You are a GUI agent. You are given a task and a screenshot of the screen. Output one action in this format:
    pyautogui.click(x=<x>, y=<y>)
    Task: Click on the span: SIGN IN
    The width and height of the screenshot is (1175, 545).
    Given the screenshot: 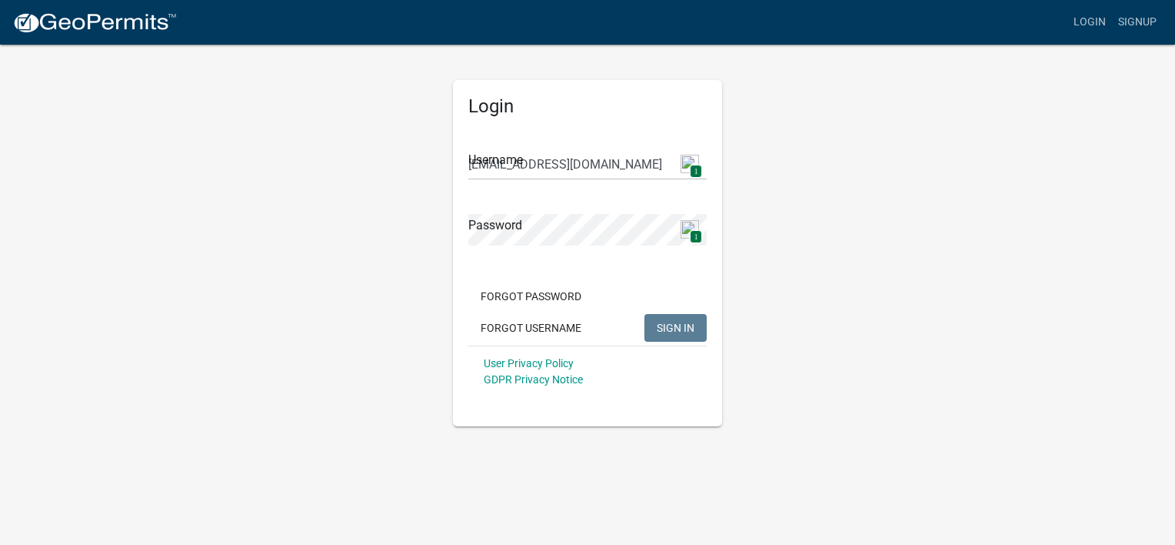 What is the action you would take?
    pyautogui.click(x=675, y=327)
    